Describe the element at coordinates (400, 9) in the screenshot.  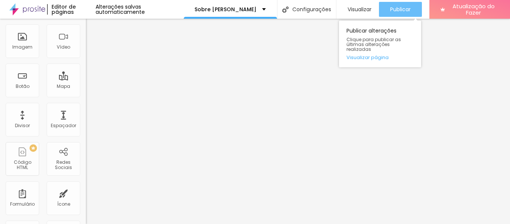
I see `font: Publicar` at that location.